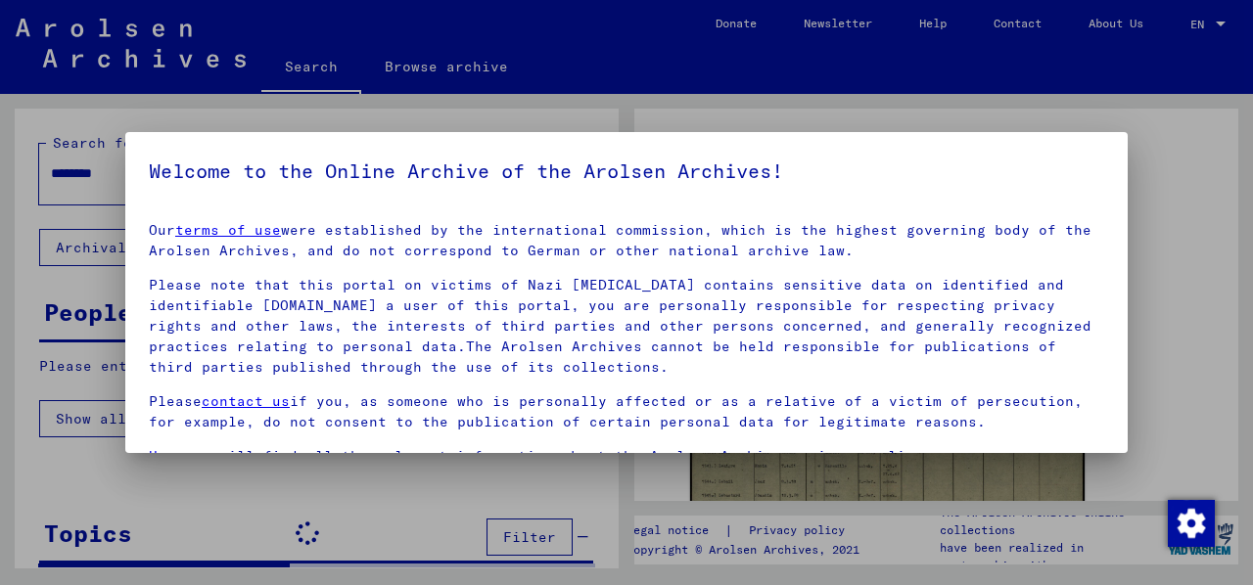 This screenshot has width=1253, height=585. Describe the element at coordinates (246, 401) in the screenshot. I see `a: contact us` at that location.